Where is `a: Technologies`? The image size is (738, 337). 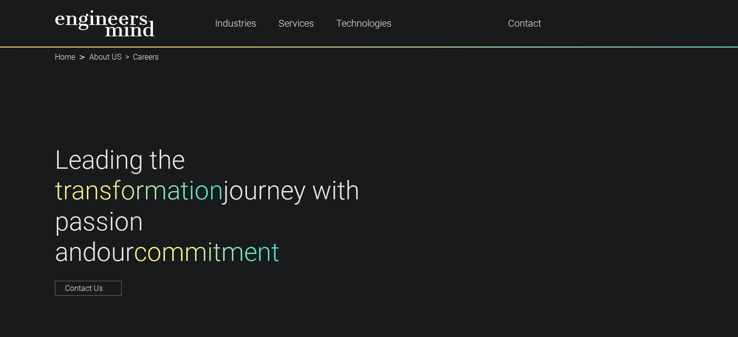 a: Technologies is located at coordinates (364, 23).